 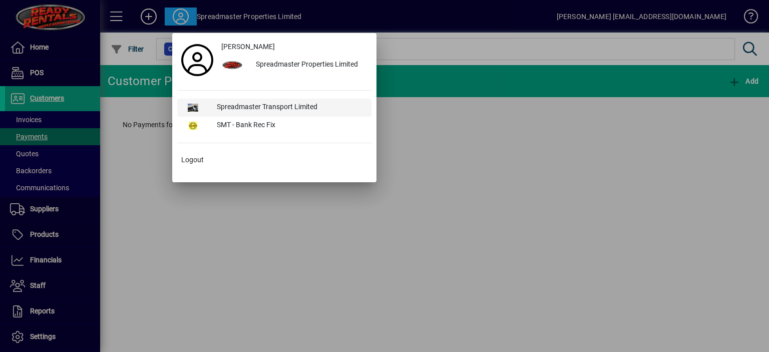 I want to click on button: Spreadmaster Transport Limited, so click(x=274, y=108).